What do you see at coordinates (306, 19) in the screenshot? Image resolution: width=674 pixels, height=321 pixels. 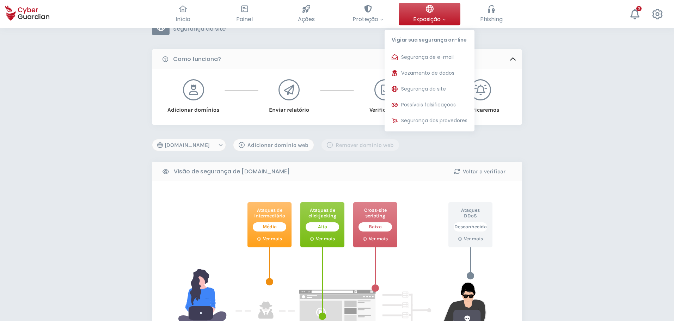 I see `span: Ações` at bounding box center [306, 19].